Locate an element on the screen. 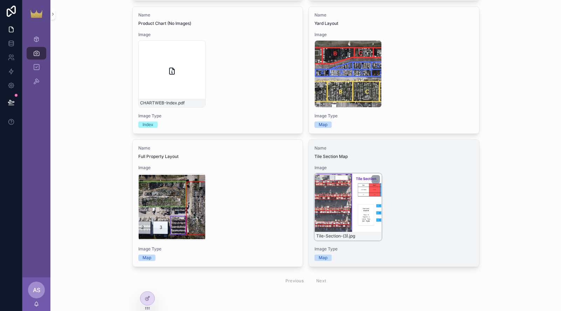 The image size is (561, 311). span: Full Property Layout is located at coordinates (218, 157).